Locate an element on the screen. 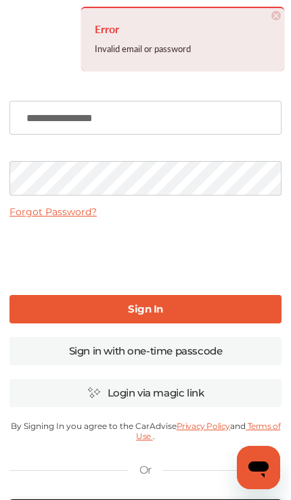 The image size is (291, 500). a: Login via magic link is located at coordinates (145, 393).